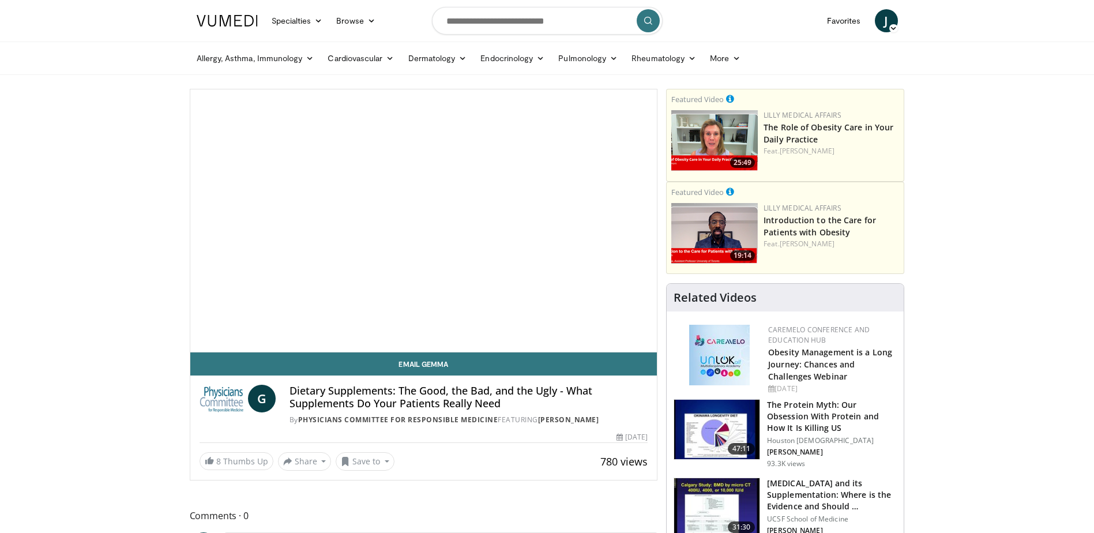  Describe the element at coordinates (831, 519) in the screenshot. I see `p: UCSF School of Medicine` at that location.